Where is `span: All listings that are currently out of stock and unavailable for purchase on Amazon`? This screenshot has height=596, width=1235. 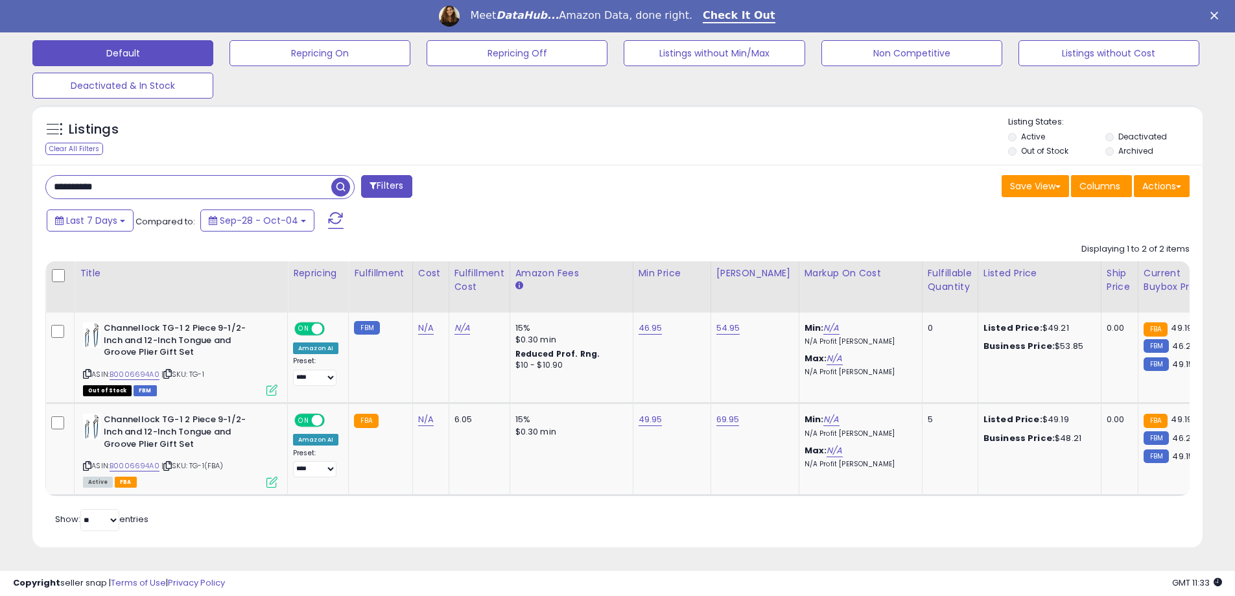
span: All listings that are currently out of stock and unavailable for purchase on Amazon is located at coordinates (107, 390).